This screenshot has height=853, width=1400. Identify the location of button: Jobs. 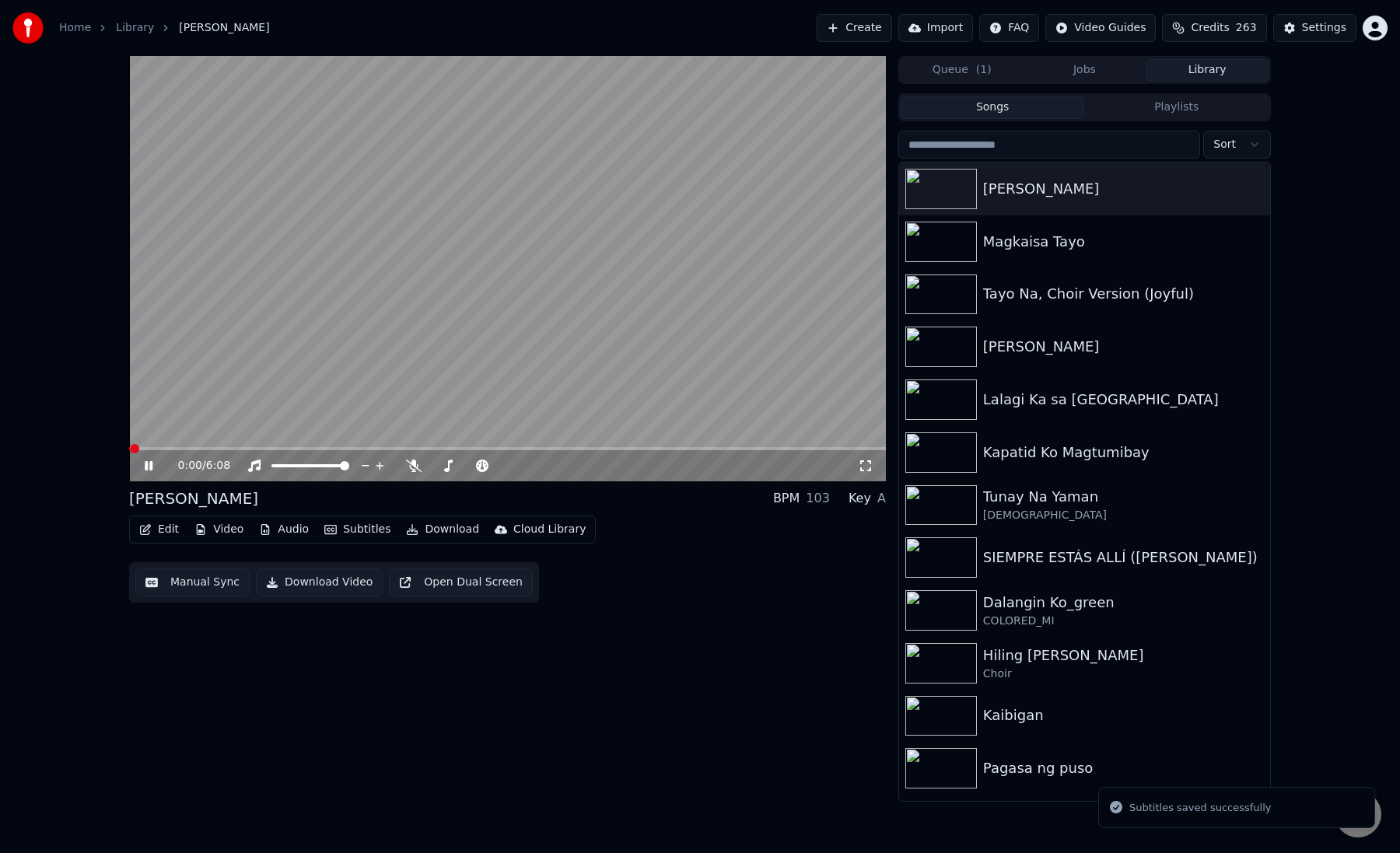
(1085, 70).